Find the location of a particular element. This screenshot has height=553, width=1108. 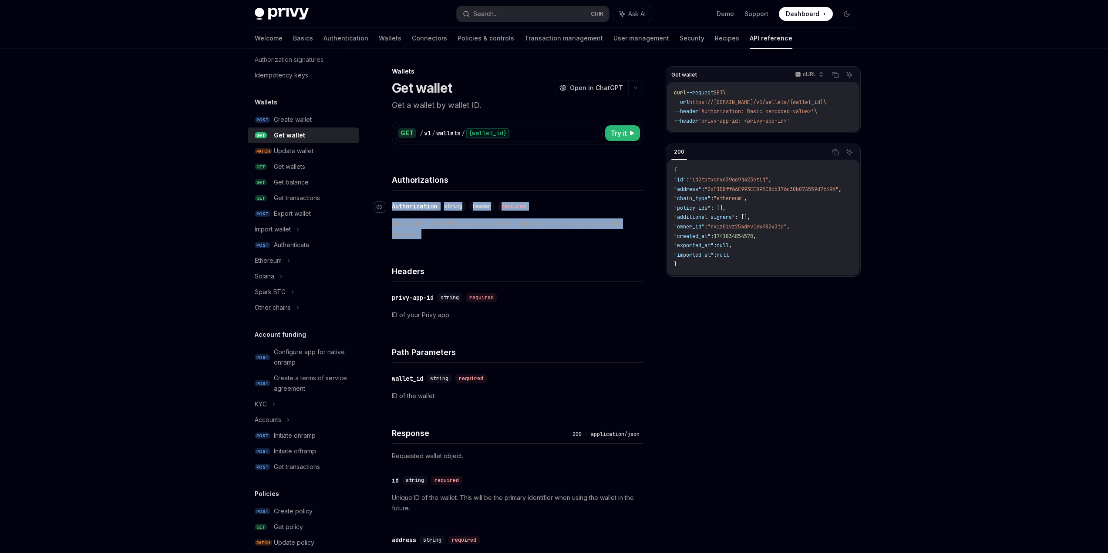

div: Search... is located at coordinates (485, 14).